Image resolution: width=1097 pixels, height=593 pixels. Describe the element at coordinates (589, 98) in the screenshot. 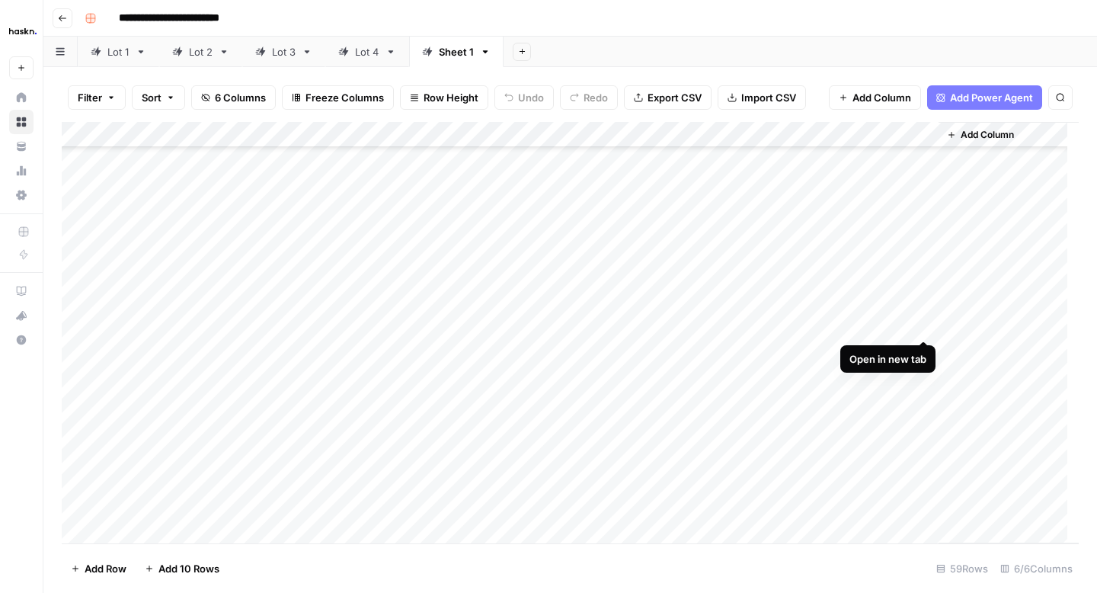

I see `button: Redo` at that location.